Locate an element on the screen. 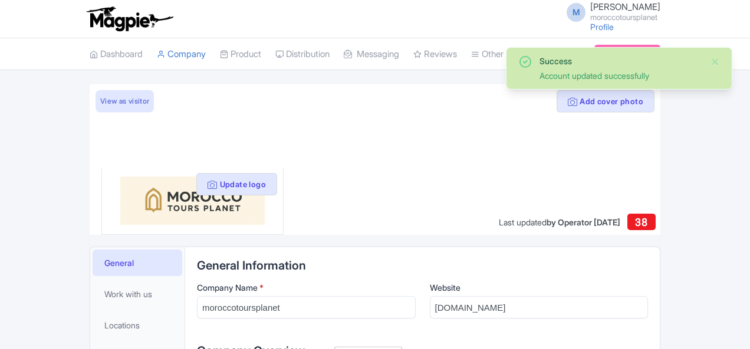 This screenshot has width=750, height=349. a: Subscription is located at coordinates (627, 54).